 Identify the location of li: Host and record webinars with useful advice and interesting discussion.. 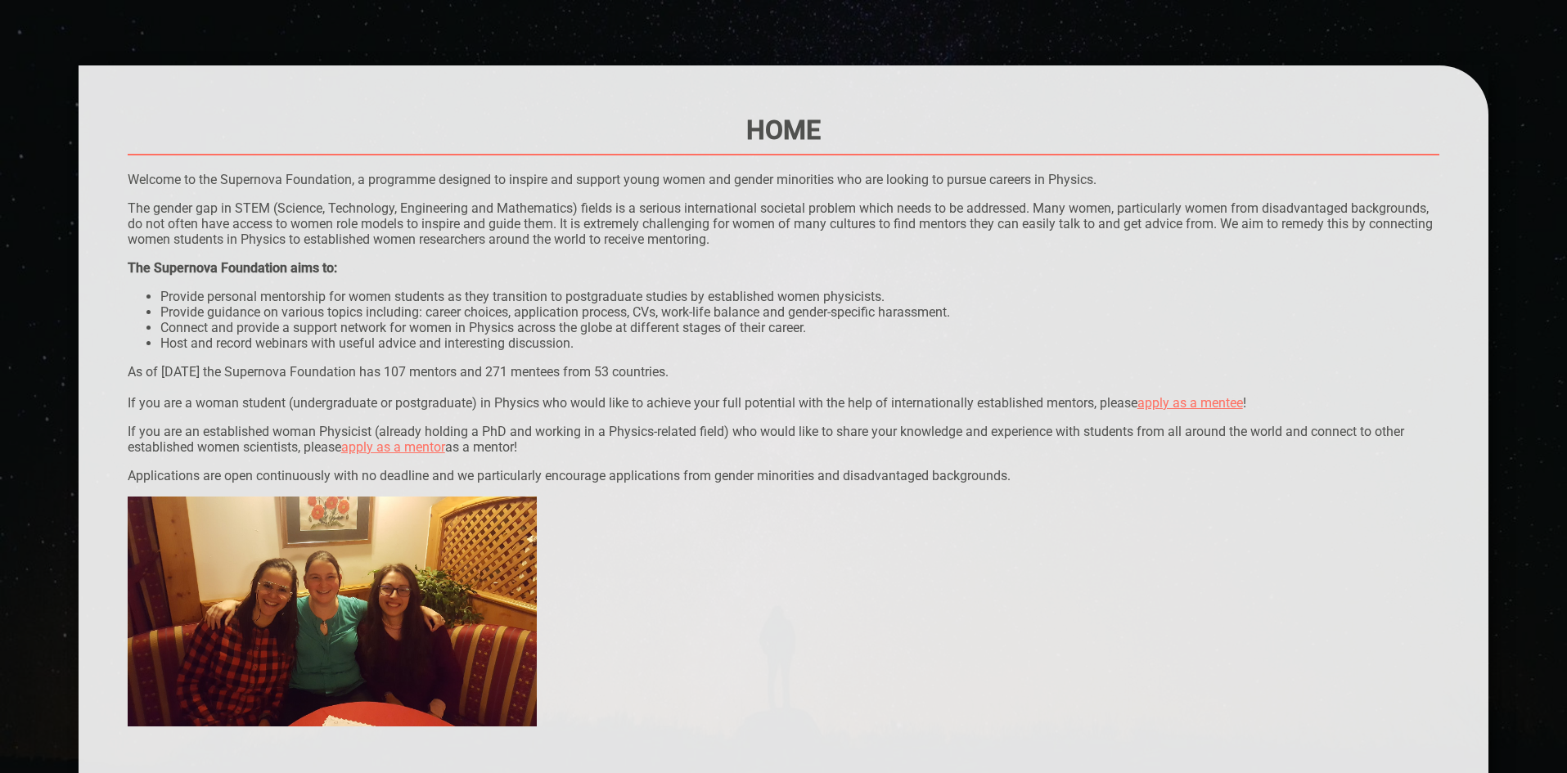
(800, 343).